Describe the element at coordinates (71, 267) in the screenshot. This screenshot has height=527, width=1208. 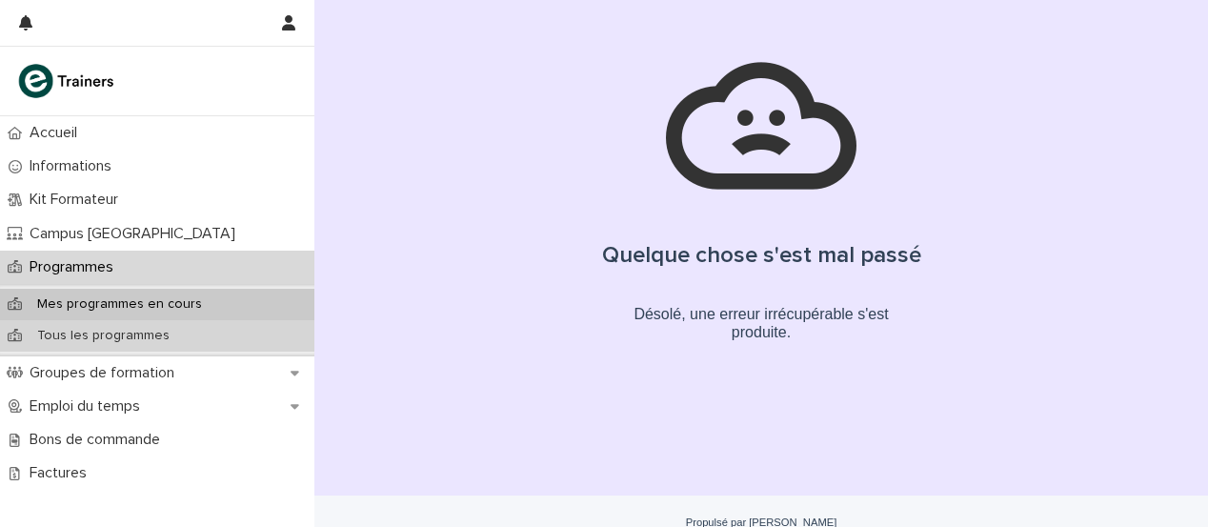
I see `font: Programmes` at that location.